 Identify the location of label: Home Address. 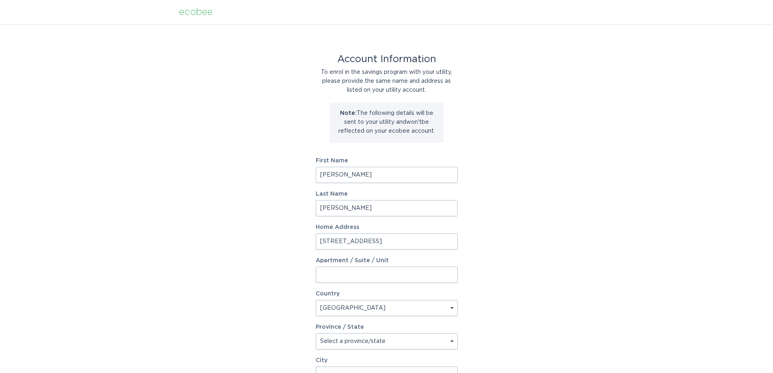
(387, 227).